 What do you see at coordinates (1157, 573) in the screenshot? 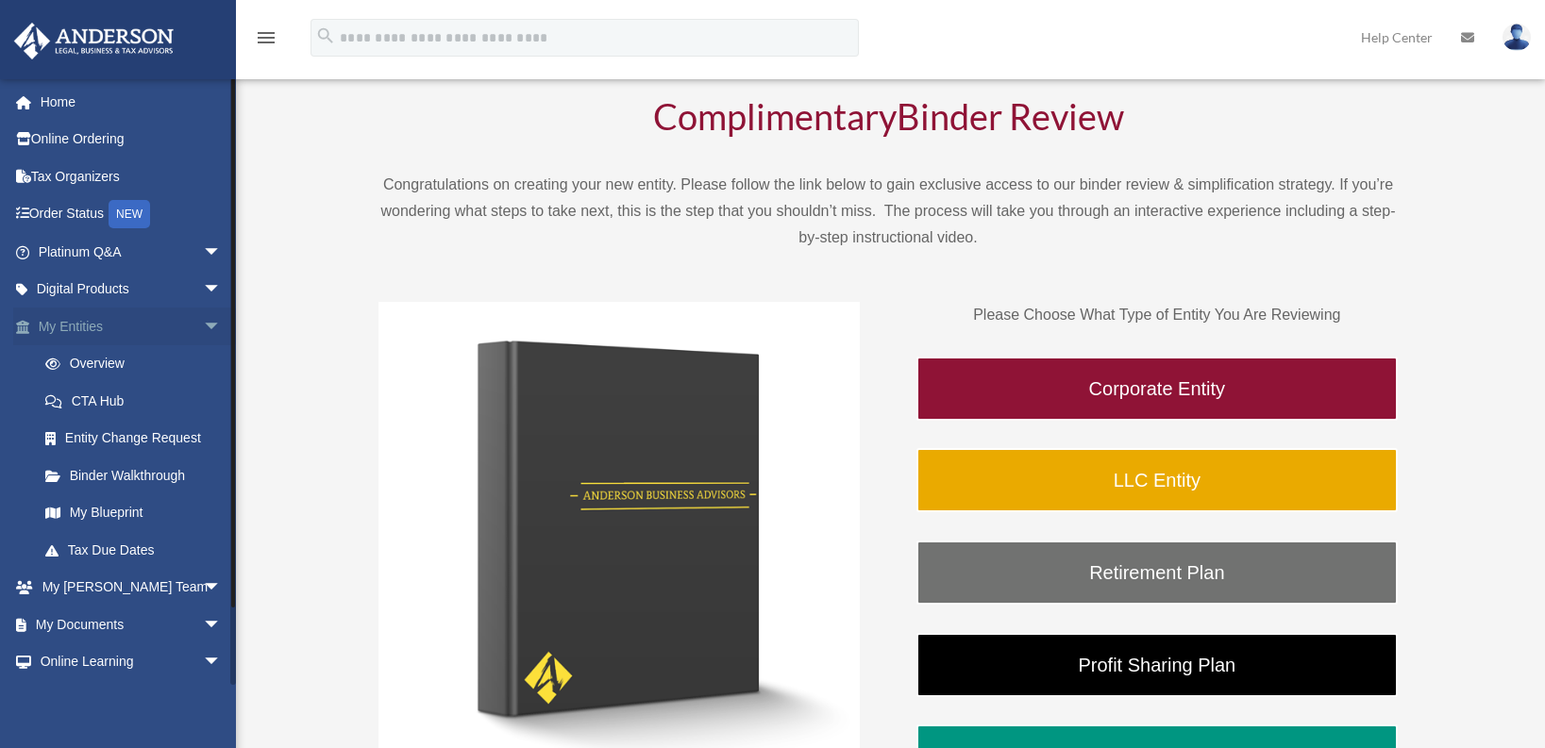
I see `a: Retirement Plan` at bounding box center [1157, 573].